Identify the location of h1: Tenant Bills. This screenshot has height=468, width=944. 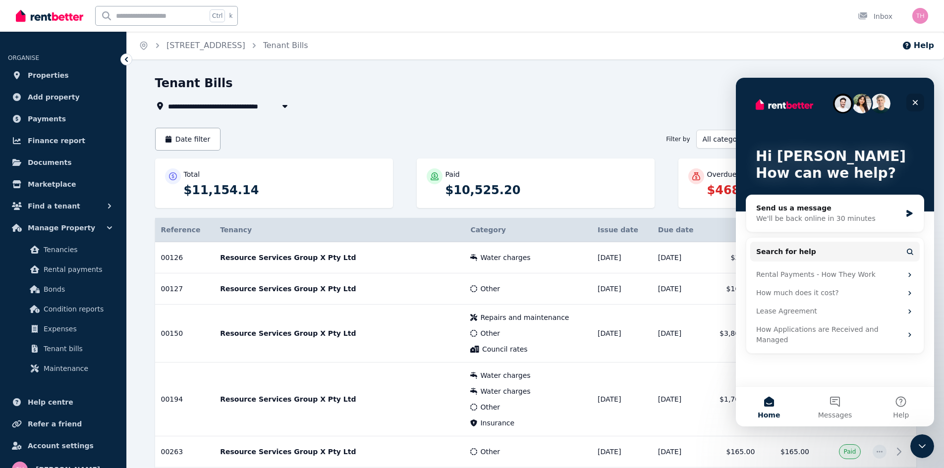
(194, 83).